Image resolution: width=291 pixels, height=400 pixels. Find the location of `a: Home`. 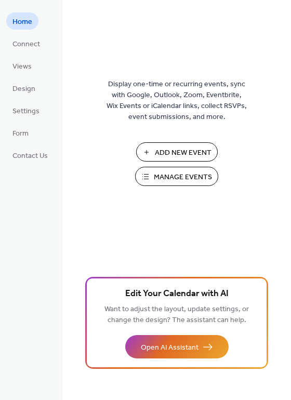

a: Home is located at coordinates (22, 21).